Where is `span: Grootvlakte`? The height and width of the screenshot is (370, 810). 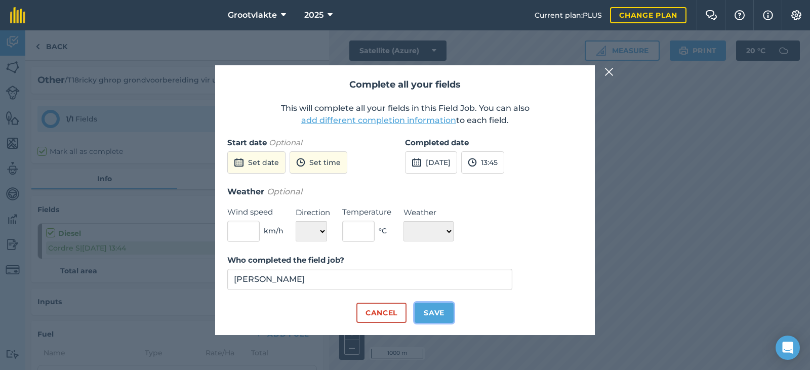
span: Grootvlakte is located at coordinates (252, 15).